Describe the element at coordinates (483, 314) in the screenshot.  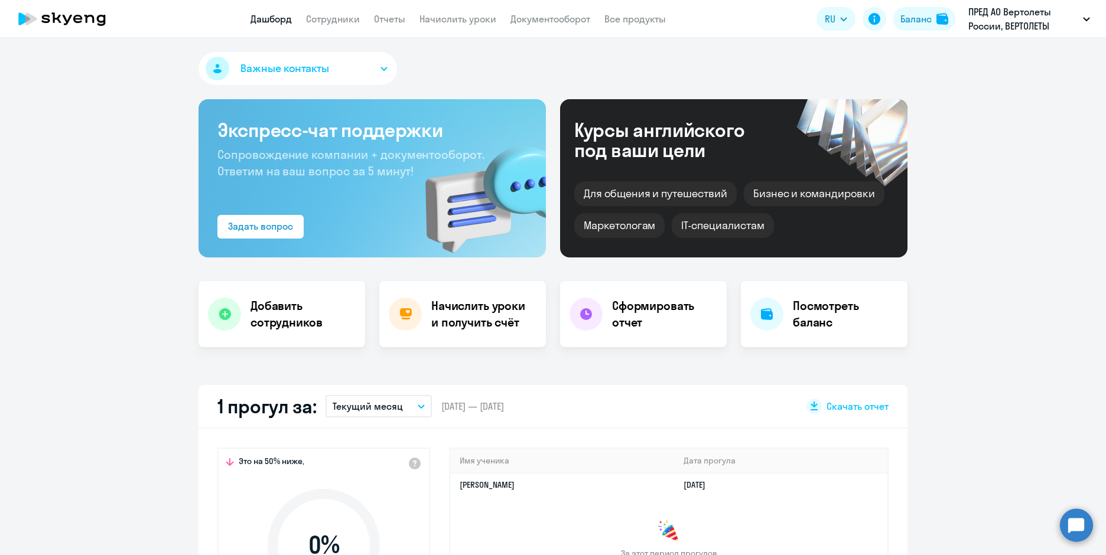
I see `h4: Начислить уроки и получить счёт` at that location.